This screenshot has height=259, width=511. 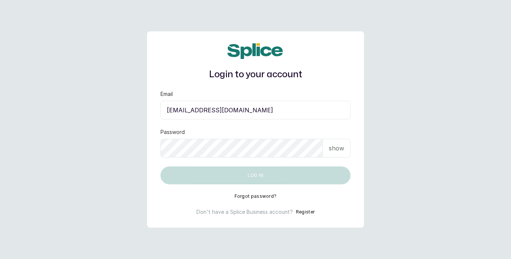 I want to click on label: Email, so click(x=166, y=94).